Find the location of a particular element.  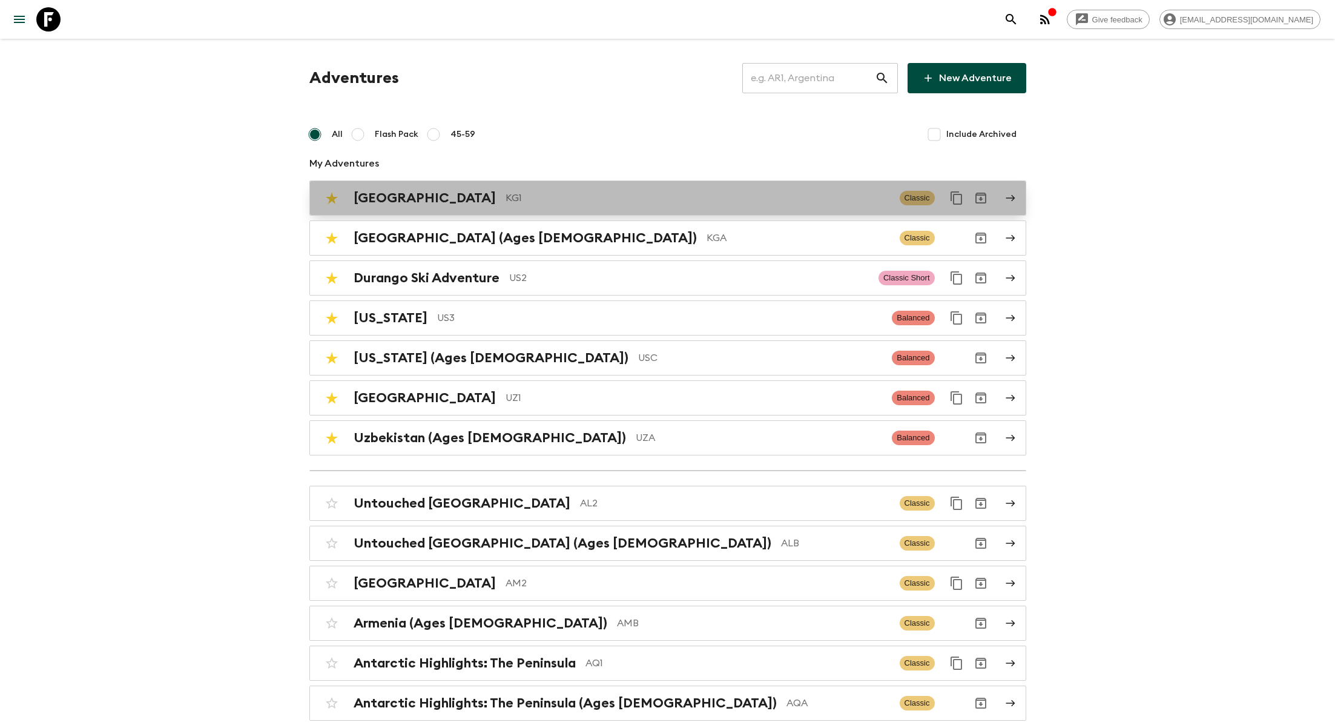

p: My Adventures is located at coordinates (668, 163).